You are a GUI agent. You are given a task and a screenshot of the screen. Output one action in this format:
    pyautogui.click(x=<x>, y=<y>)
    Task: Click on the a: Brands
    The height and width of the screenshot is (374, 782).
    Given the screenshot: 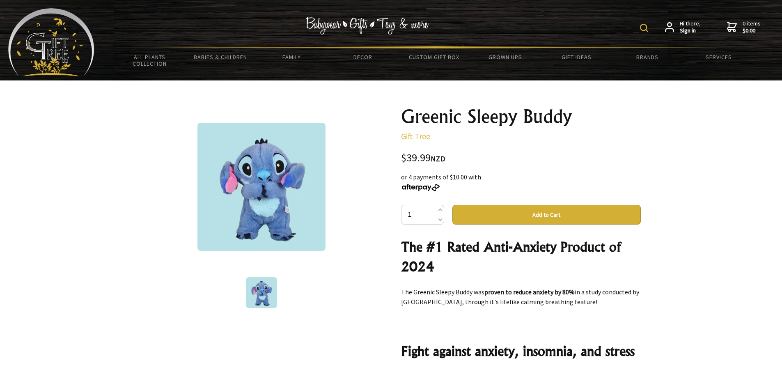 What is the action you would take?
    pyautogui.click(x=648, y=57)
    